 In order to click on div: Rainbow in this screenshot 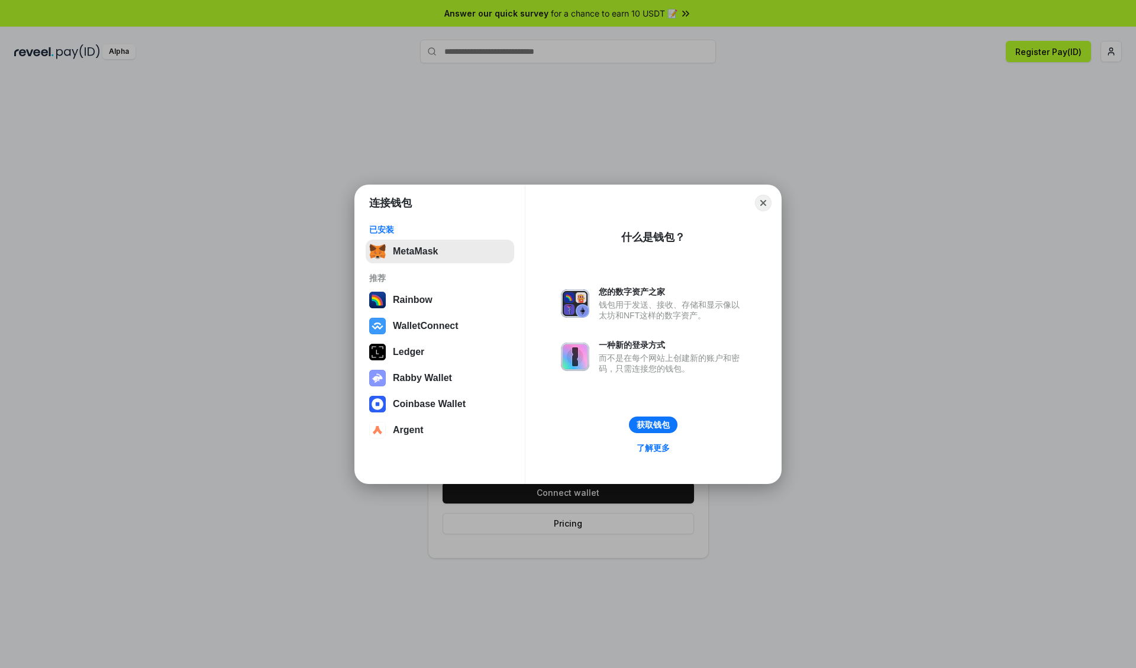, I will do `click(412, 300)`.